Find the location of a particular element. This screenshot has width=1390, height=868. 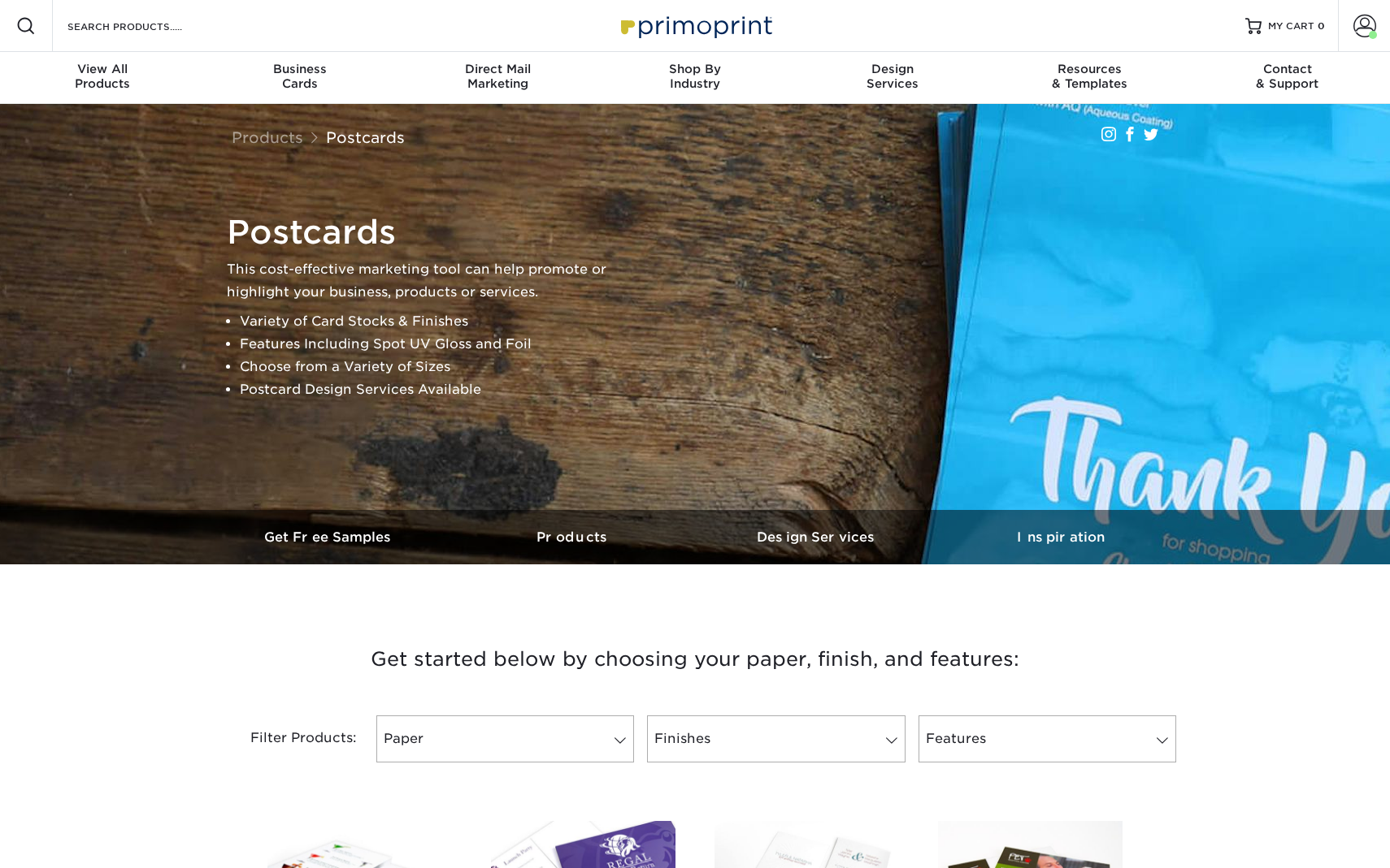

h3: Products is located at coordinates (573, 537).